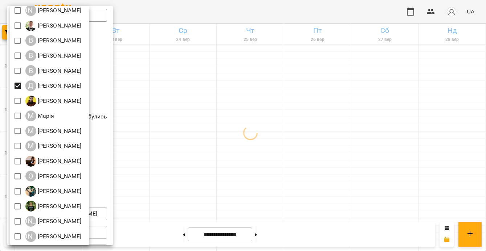 Image resolution: width=486 pixels, height=251 pixels. Describe the element at coordinates (53, 146) in the screenshot. I see `div: Михайло Поліщук` at that location.